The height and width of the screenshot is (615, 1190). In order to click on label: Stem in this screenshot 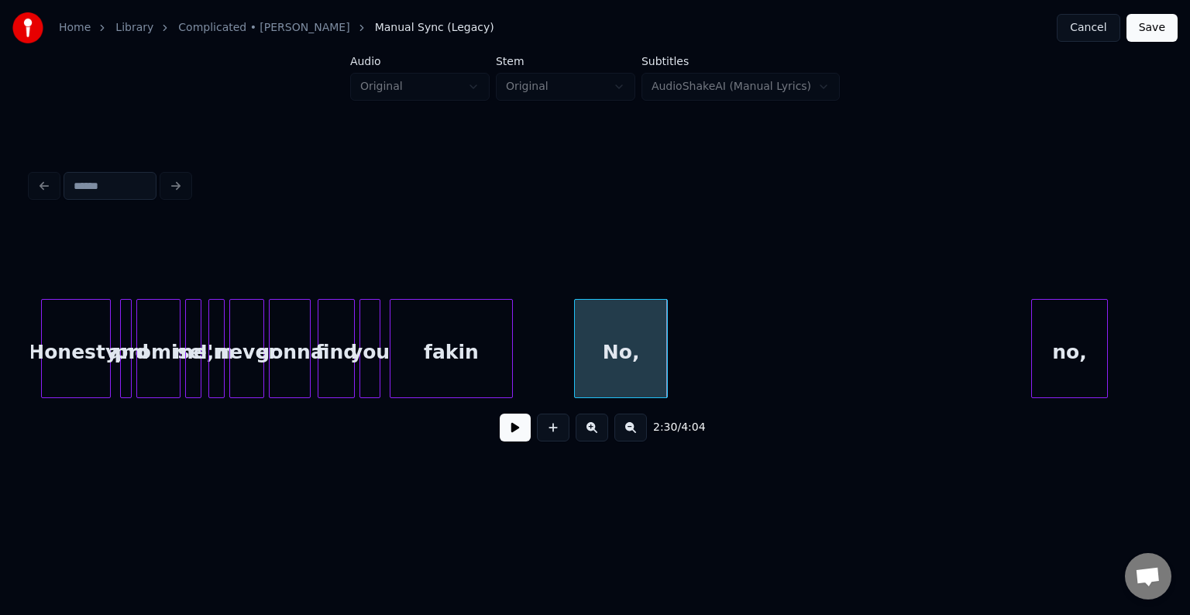, I will do `click(565, 61)`.